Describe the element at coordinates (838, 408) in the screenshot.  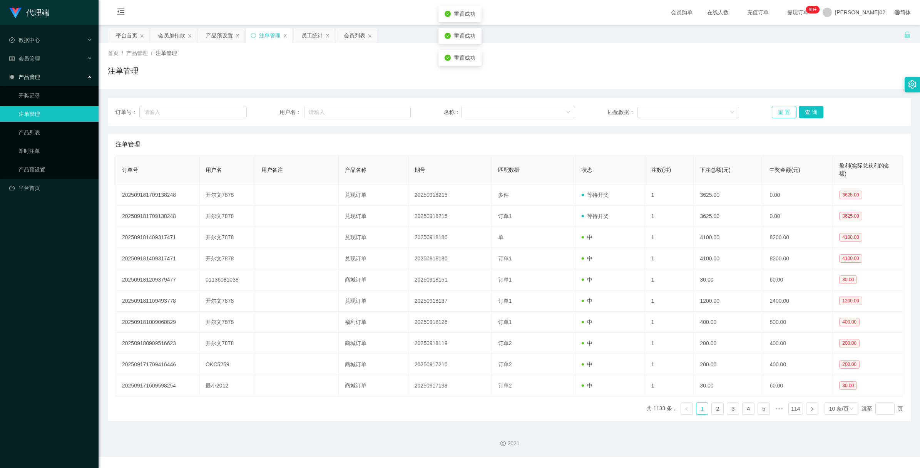
I see `div: 10 条/页` at that location.